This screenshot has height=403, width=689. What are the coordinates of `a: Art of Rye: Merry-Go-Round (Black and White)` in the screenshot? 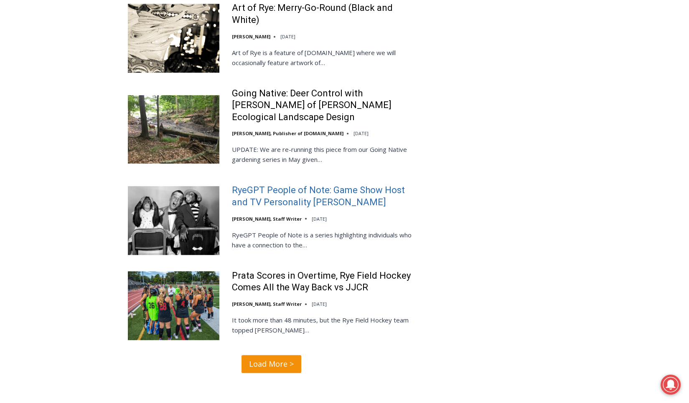 It's located at (323, 14).